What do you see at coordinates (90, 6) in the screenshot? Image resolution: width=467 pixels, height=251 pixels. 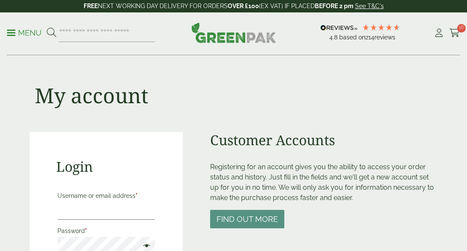 I see `strong: FREE` at bounding box center [90, 6].